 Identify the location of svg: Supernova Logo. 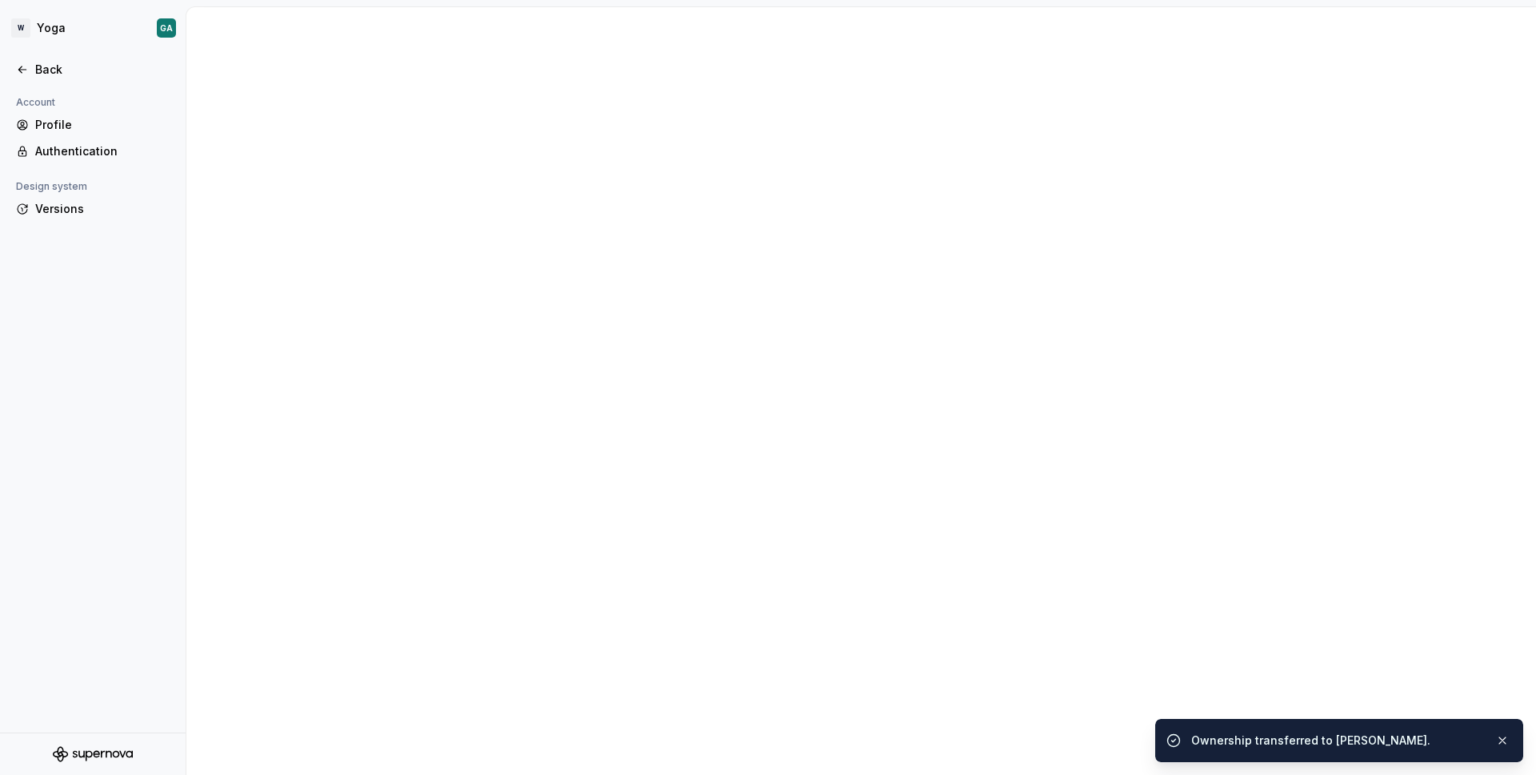
(93, 754).